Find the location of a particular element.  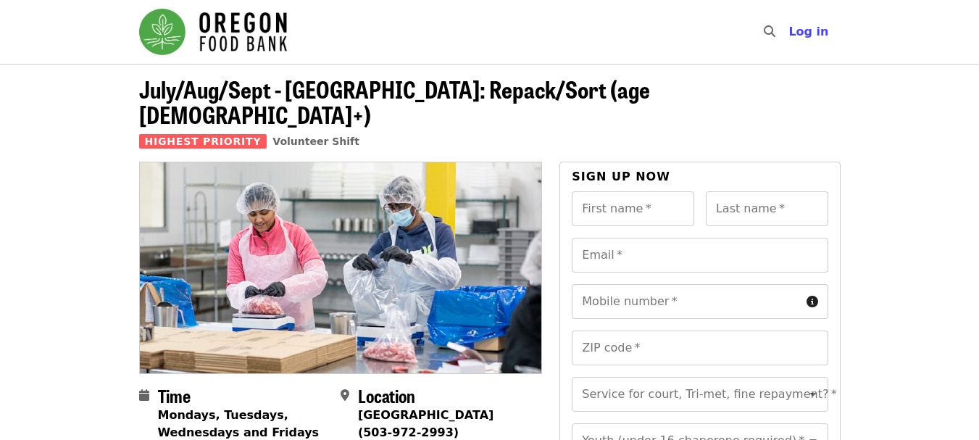

strong: Mondays, Tuesdays, Wednesdays and Fridays is located at coordinates (238, 423).